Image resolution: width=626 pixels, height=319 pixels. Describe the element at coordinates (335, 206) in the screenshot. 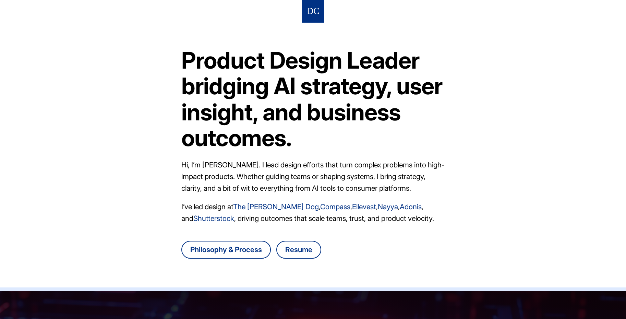

I see `a: Compass` at that location.